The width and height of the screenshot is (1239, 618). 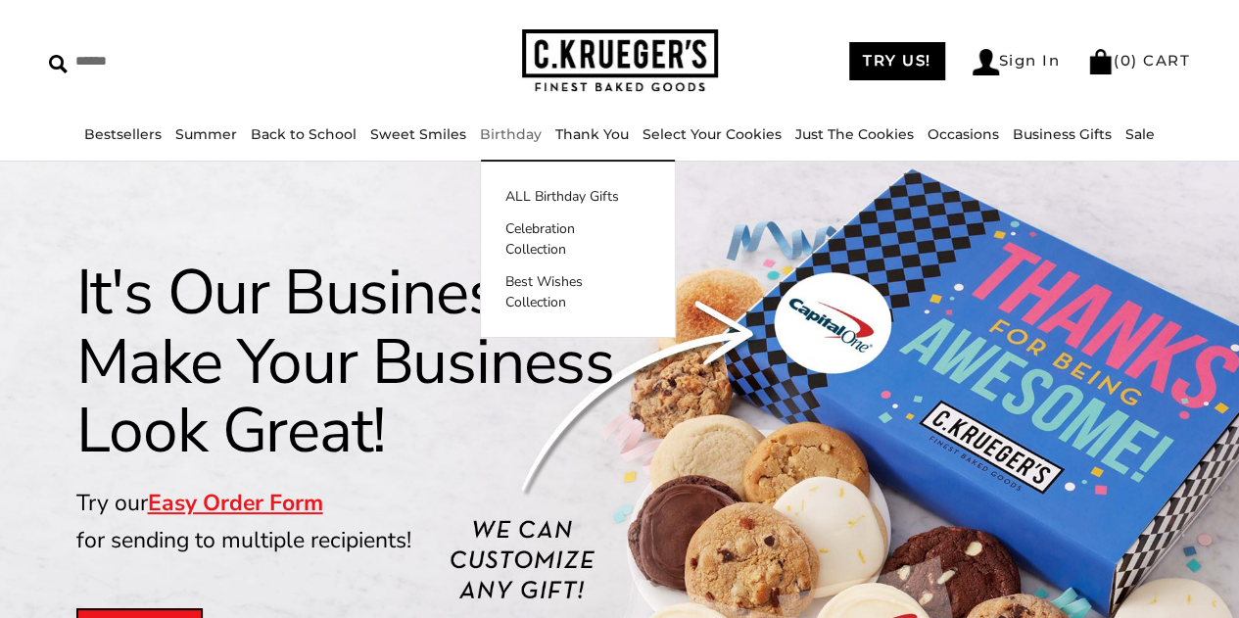 What do you see at coordinates (963, 134) in the screenshot?
I see `a: Occasions` at bounding box center [963, 134].